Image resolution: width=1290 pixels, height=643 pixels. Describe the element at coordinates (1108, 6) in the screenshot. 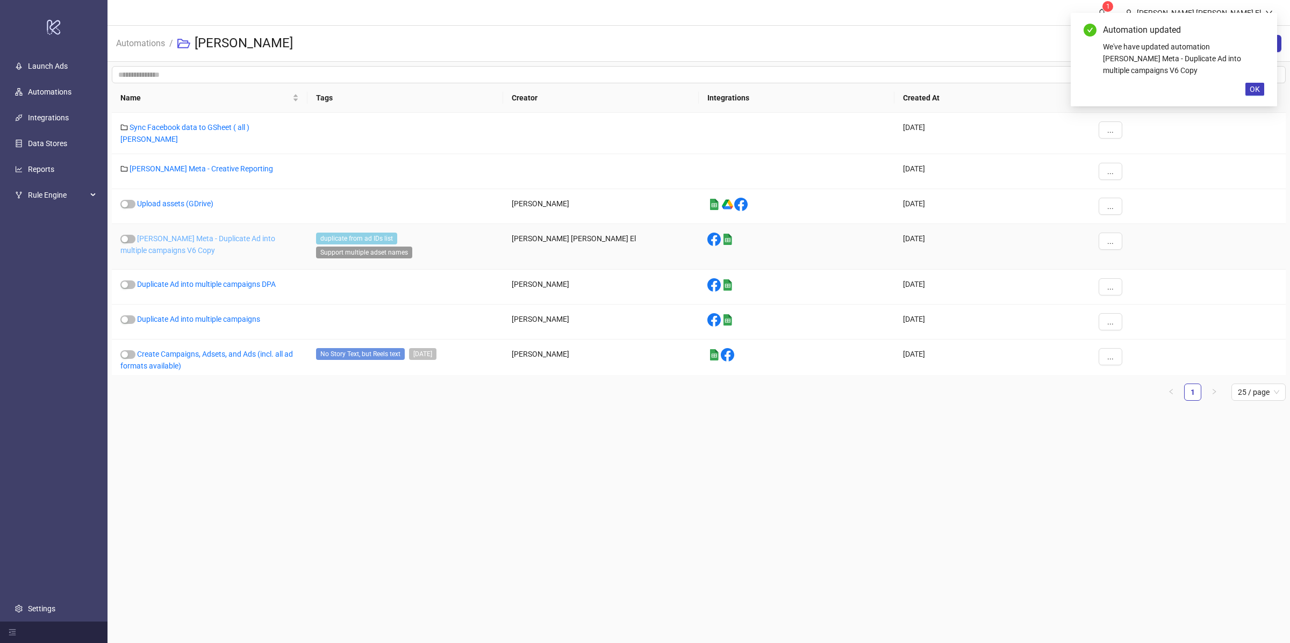

I see `sup: 1` at that location.